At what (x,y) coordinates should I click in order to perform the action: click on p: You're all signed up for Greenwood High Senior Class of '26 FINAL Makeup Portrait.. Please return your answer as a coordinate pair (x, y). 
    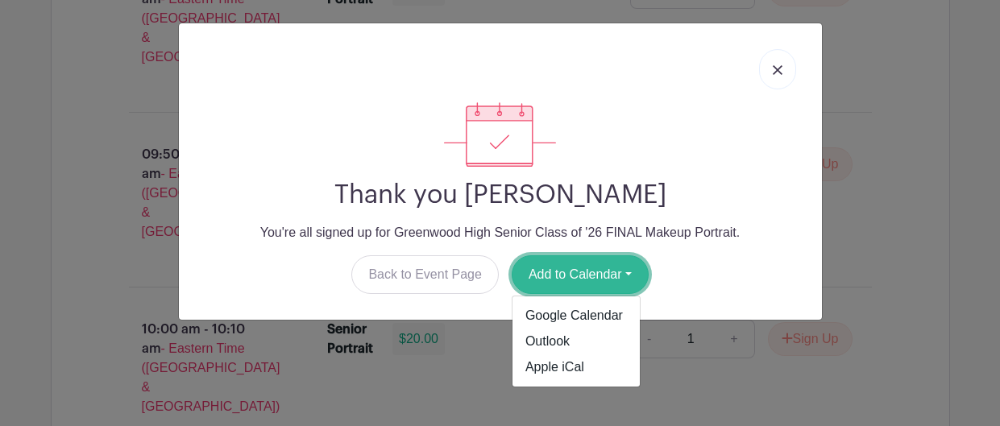
    Looking at the image, I should click on (501, 233).